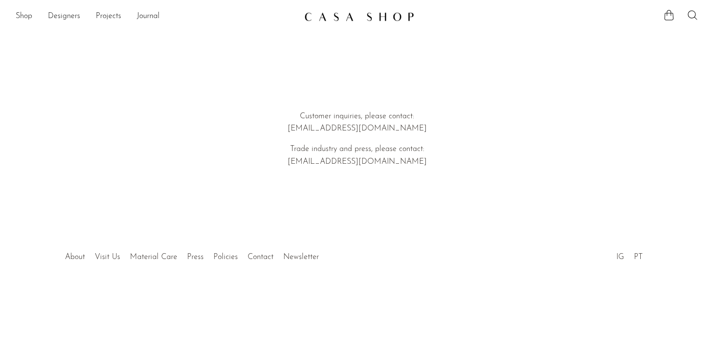 This screenshot has height=348, width=714. Describe the element at coordinates (153, 257) in the screenshot. I see `a: Material Care` at that location.